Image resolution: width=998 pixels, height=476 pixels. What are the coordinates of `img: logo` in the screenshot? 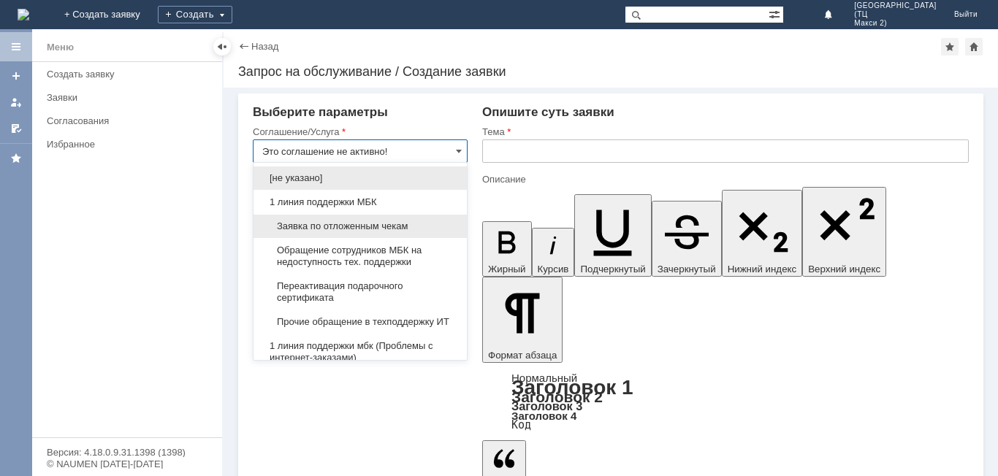 It's located at (23, 15).